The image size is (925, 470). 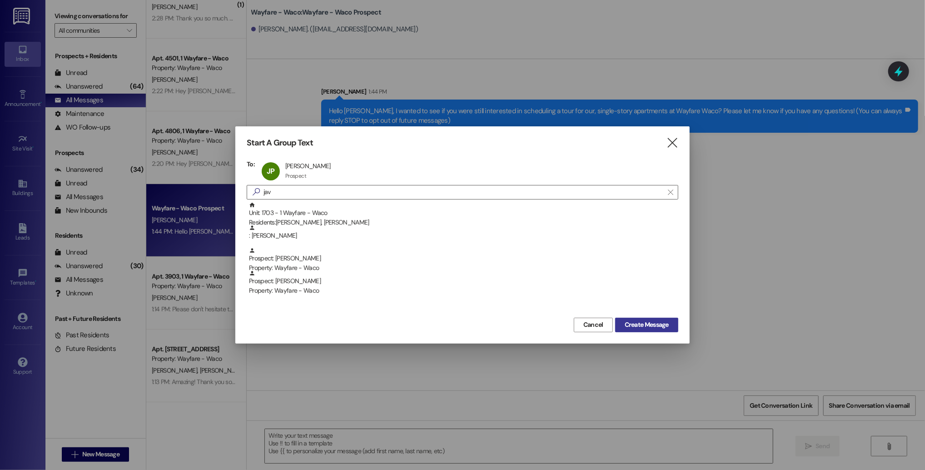 What do you see at coordinates (463, 214) in the screenshot?
I see `div: Unit: 1703 - 1 Wayfare - Waco` at bounding box center [463, 214].